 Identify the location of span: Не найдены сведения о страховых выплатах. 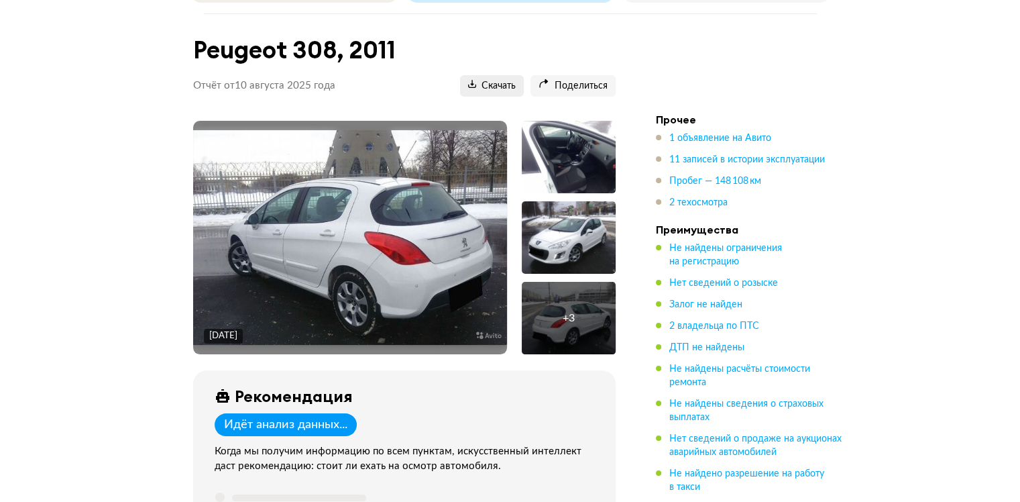
(746, 410).